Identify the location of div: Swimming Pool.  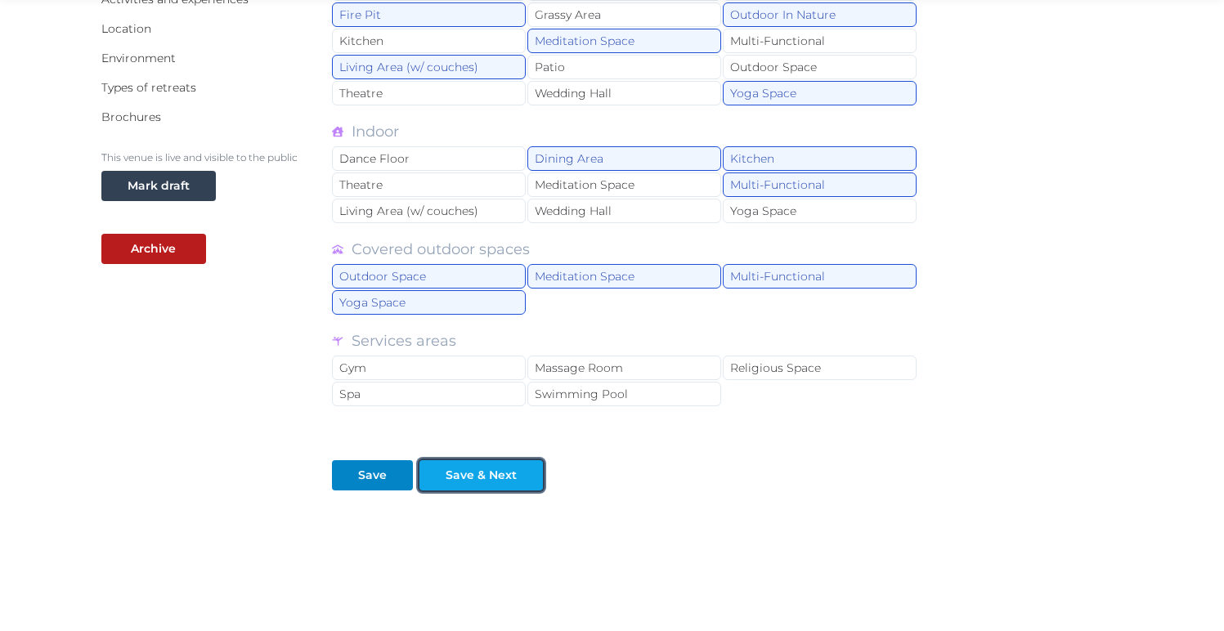
(624, 394).